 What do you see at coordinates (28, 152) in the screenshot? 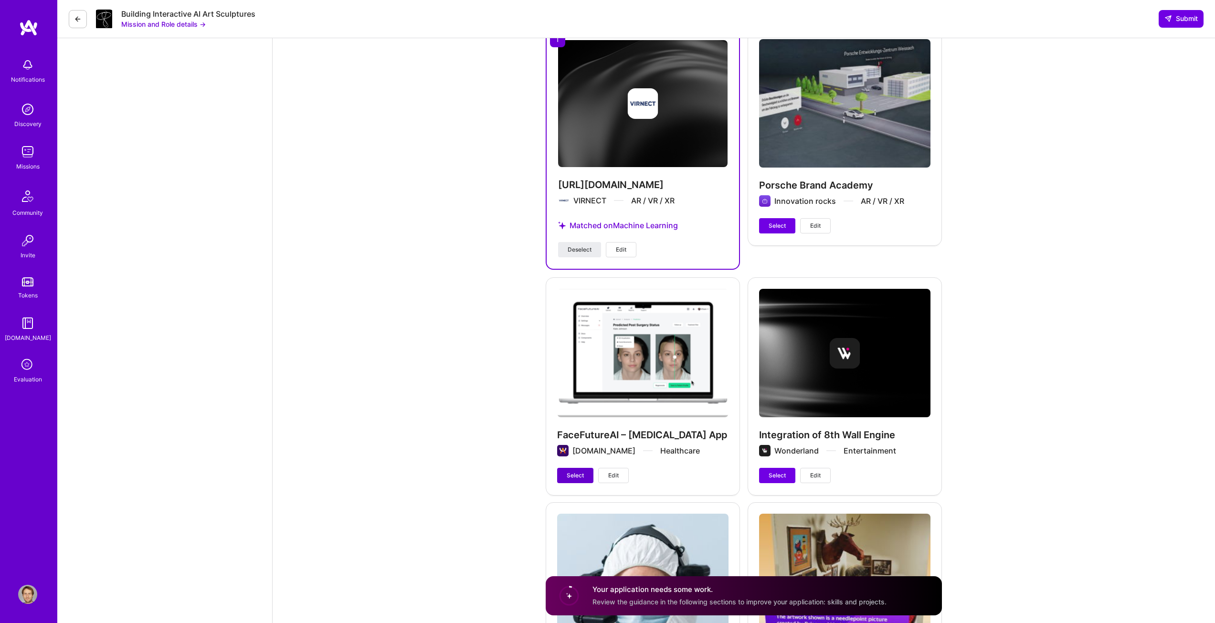
I see `img: teamwork` at bounding box center [28, 152].